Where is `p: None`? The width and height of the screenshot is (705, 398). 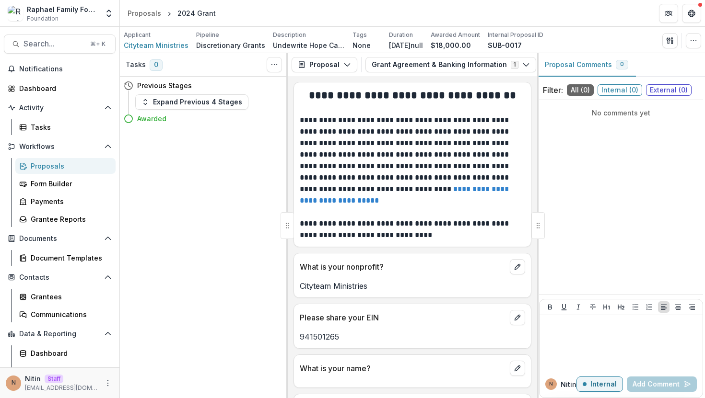
p: None is located at coordinates (361, 45).